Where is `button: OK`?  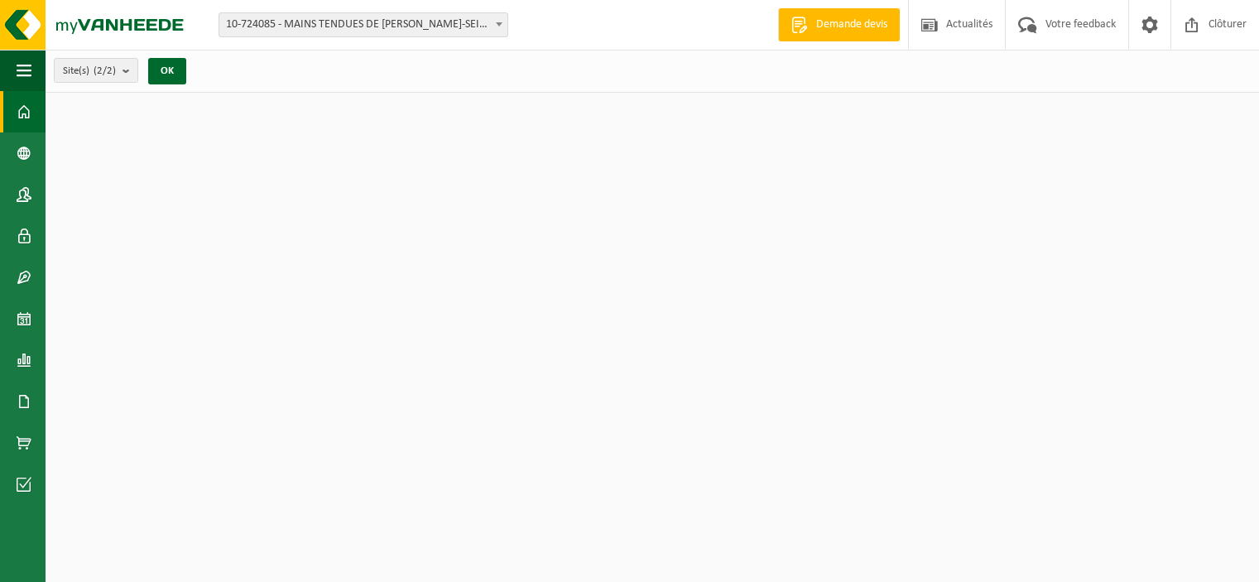 button: OK is located at coordinates (167, 71).